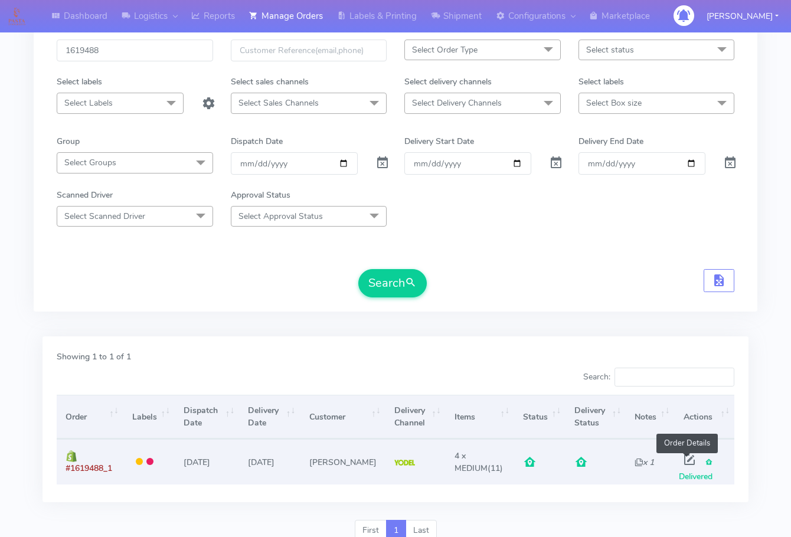 This screenshot has height=537, width=791. I want to click on span: Select Sales Channels, so click(279, 103).